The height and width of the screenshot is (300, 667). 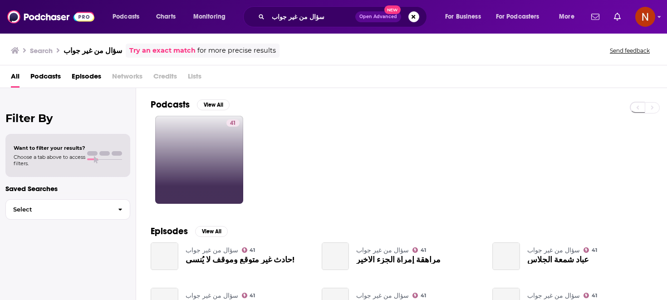 What do you see at coordinates (68, 209) in the screenshot?
I see `button: Select` at bounding box center [68, 209].